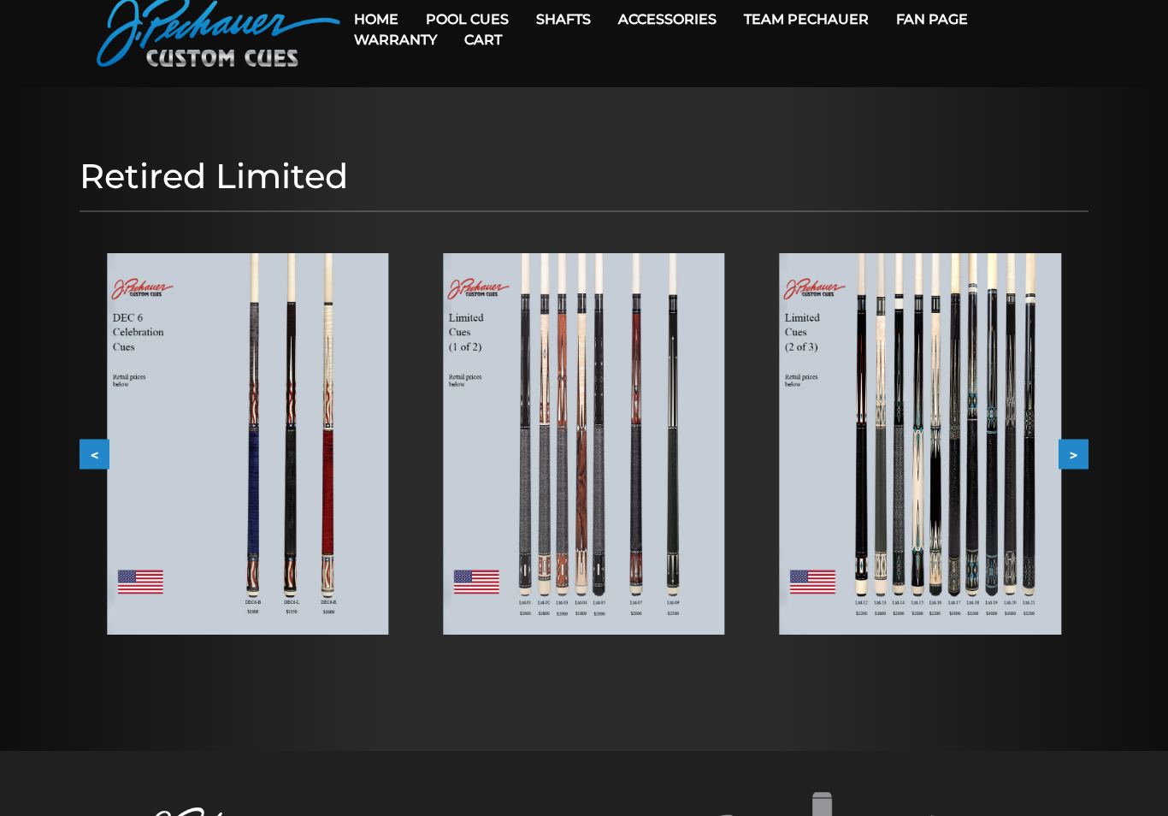 The height and width of the screenshot is (816, 1168). What do you see at coordinates (395, 39) in the screenshot?
I see `a: Warranty` at bounding box center [395, 39].